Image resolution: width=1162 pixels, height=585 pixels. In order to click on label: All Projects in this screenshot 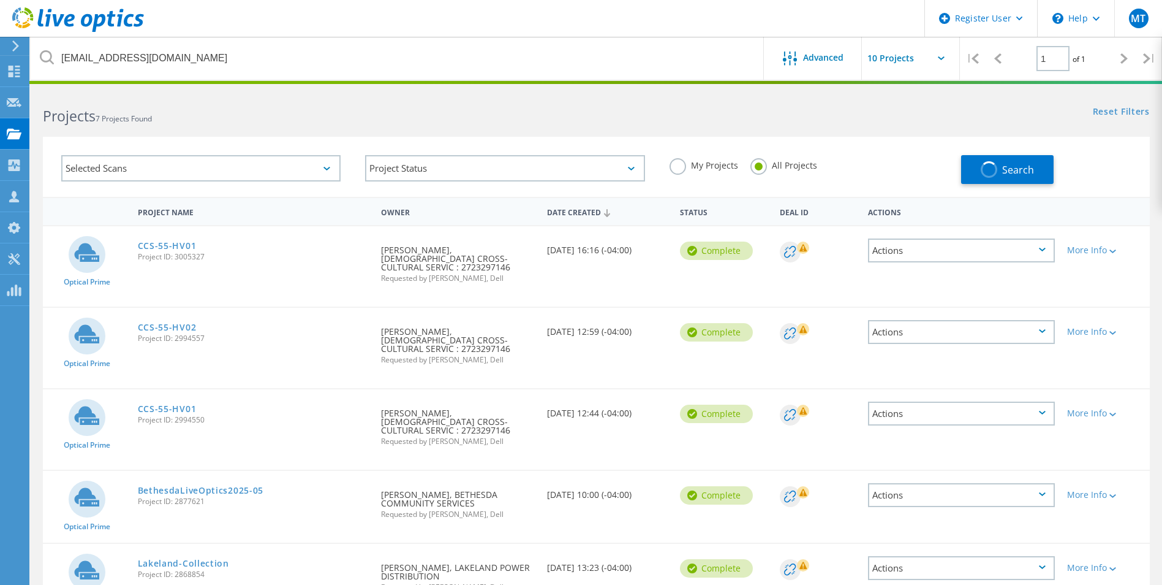, I will do `click(784, 164)`.